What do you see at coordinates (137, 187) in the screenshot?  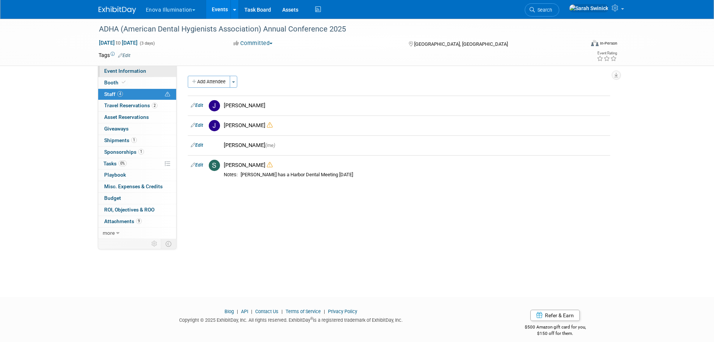 I see `a: Misc. Expenses & Credits` at bounding box center [137, 187].